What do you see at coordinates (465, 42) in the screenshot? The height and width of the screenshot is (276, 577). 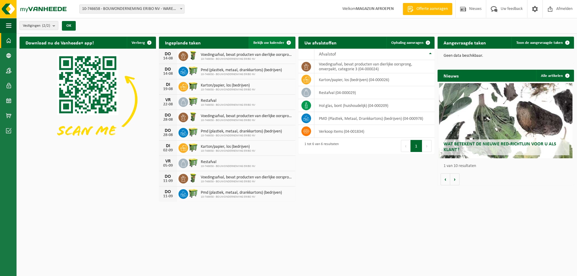 I see `h2: Aangevraagde taken` at bounding box center [465, 42].